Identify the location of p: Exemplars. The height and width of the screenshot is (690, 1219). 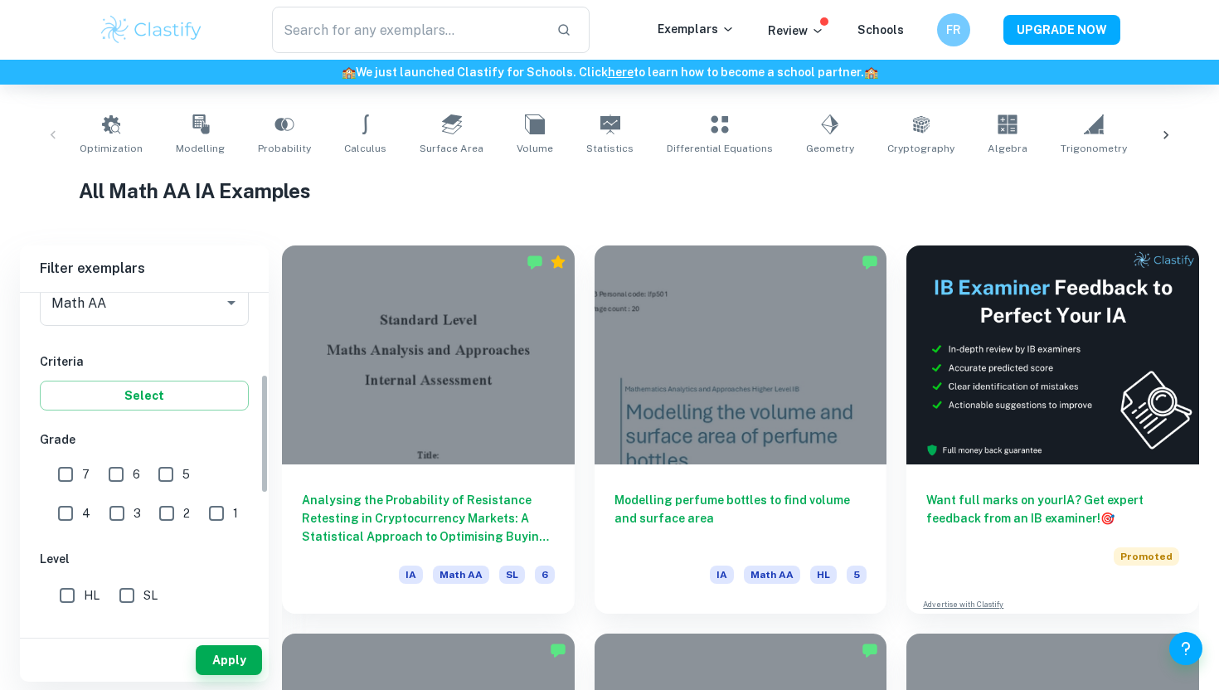
(696, 29).